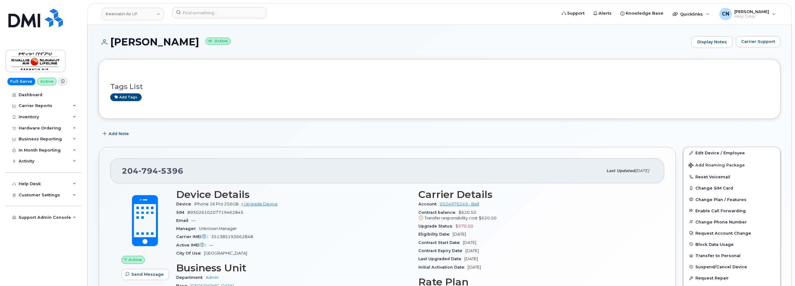  What do you see at coordinates (212, 277) in the screenshot?
I see `a: Admin` at bounding box center [212, 277].